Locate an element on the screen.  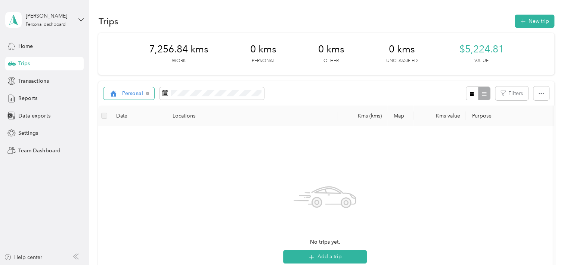
div: Personal dashboard is located at coordinates (46, 25).